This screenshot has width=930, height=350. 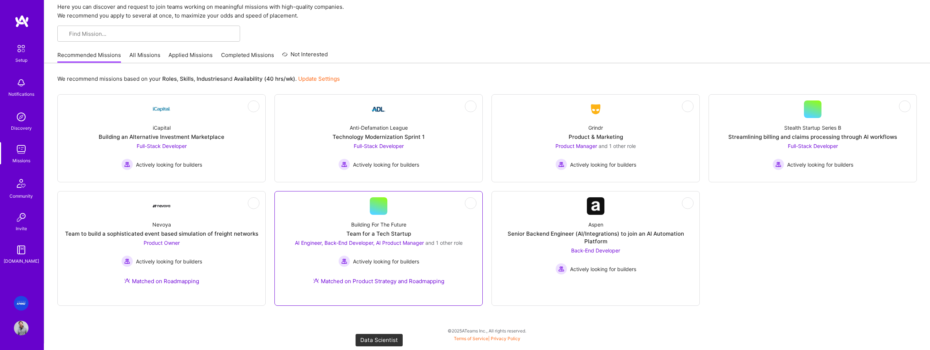 What do you see at coordinates (170, 79) in the screenshot?
I see `b: Roles` at bounding box center [170, 79].